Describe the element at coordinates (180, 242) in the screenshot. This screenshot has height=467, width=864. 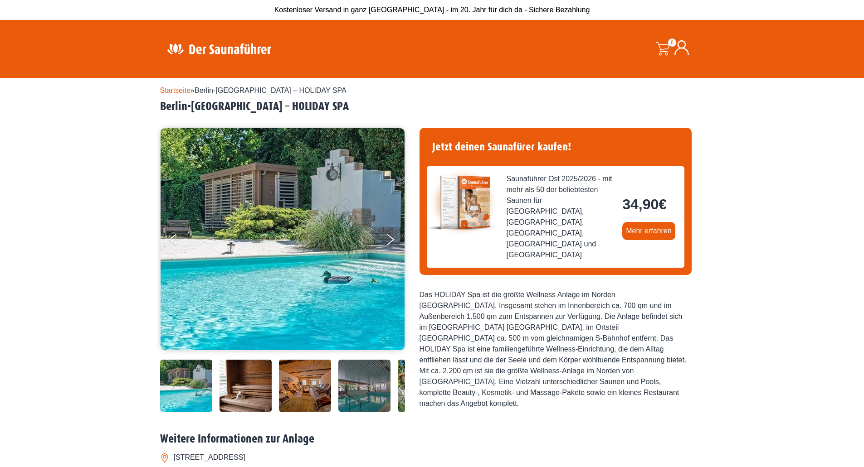
I see `button: Previous` at that location.